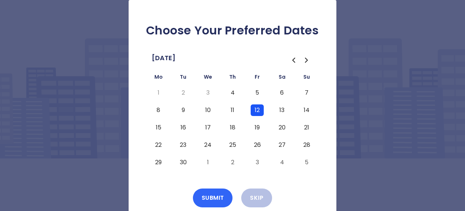 The height and width of the screenshot is (211, 465). Describe the element at coordinates (158, 145) in the screenshot. I see `button: Monday, September 22nd, 2025` at that location.